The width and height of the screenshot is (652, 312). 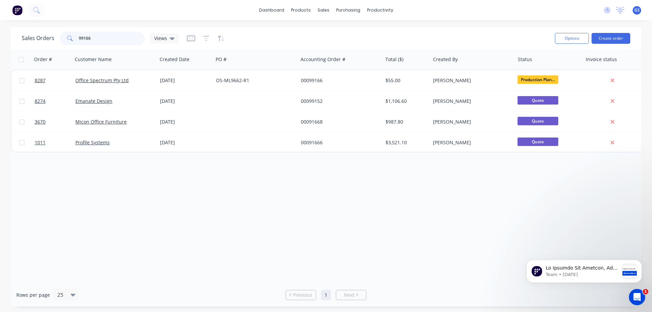 What do you see at coordinates (601, 59) in the screenshot?
I see `div: Invoice status` at bounding box center [601, 59].